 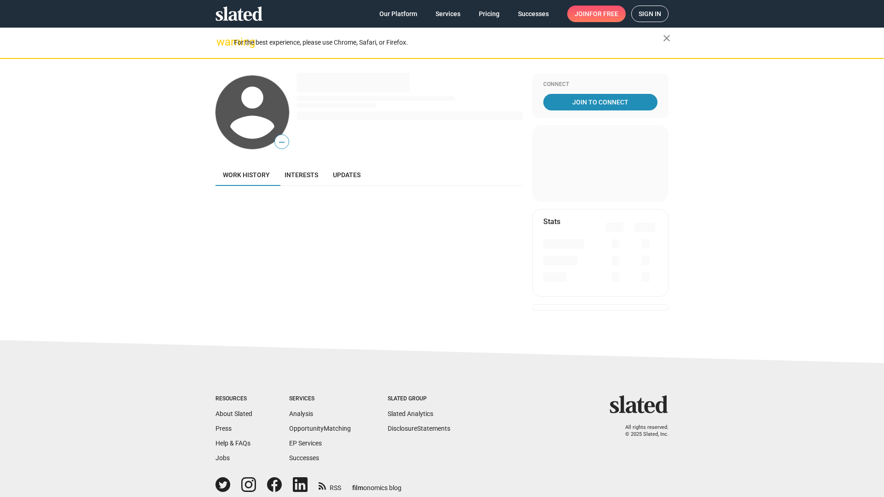 What do you see at coordinates (489, 14) in the screenshot?
I see `span: Pricing` at bounding box center [489, 14].